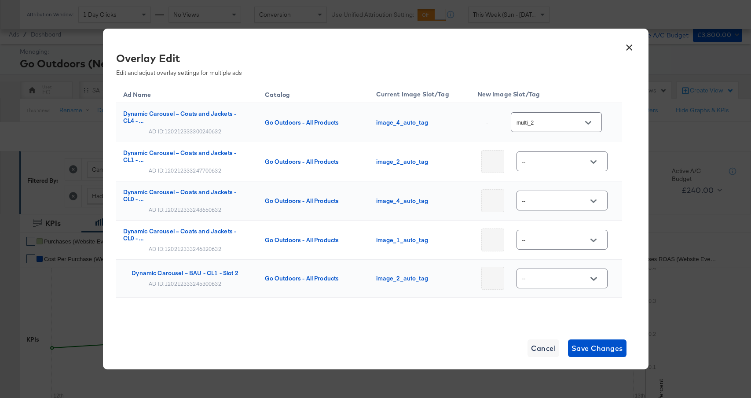 The image size is (751, 398). What do you see at coordinates (546, 93) in the screenshot?
I see `th: New Image Slot/Tag` at bounding box center [546, 93].